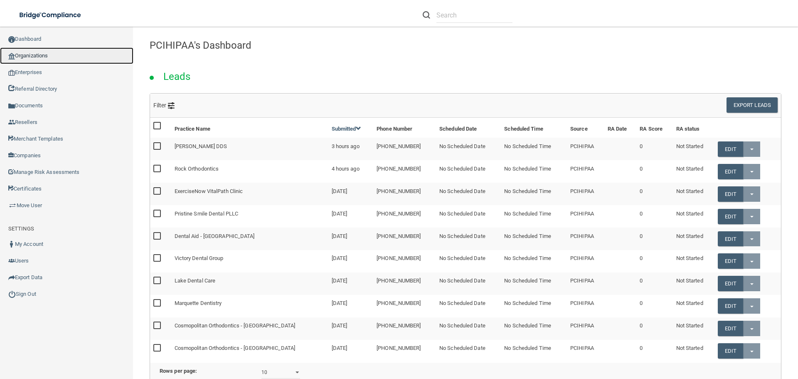 The height and width of the screenshot is (379, 798). Describe the element at coordinates (12, 205) in the screenshot. I see `img: briefcase.64adab9b.png` at that location.